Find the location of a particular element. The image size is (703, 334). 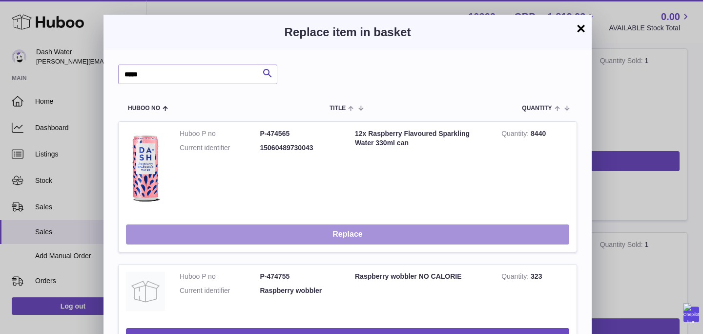

td: 323 is located at coordinates (535, 292).